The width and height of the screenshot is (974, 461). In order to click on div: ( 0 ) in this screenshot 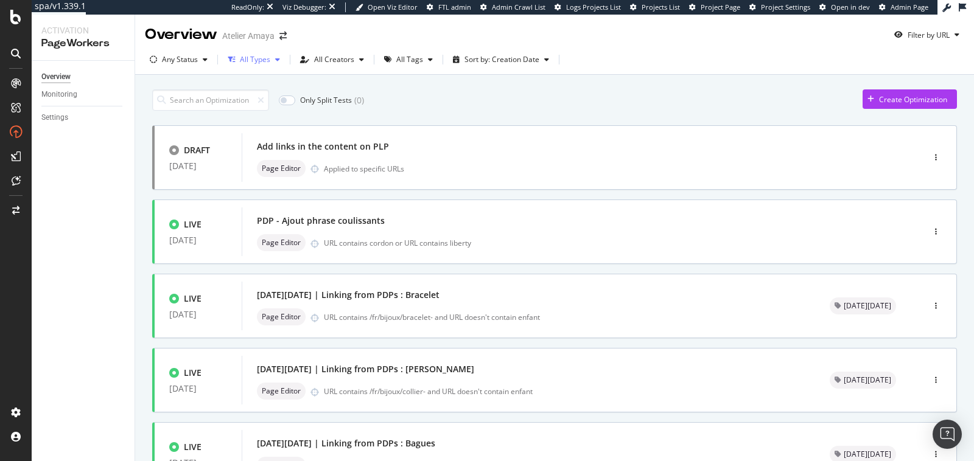, I will do `click(359, 100)`.